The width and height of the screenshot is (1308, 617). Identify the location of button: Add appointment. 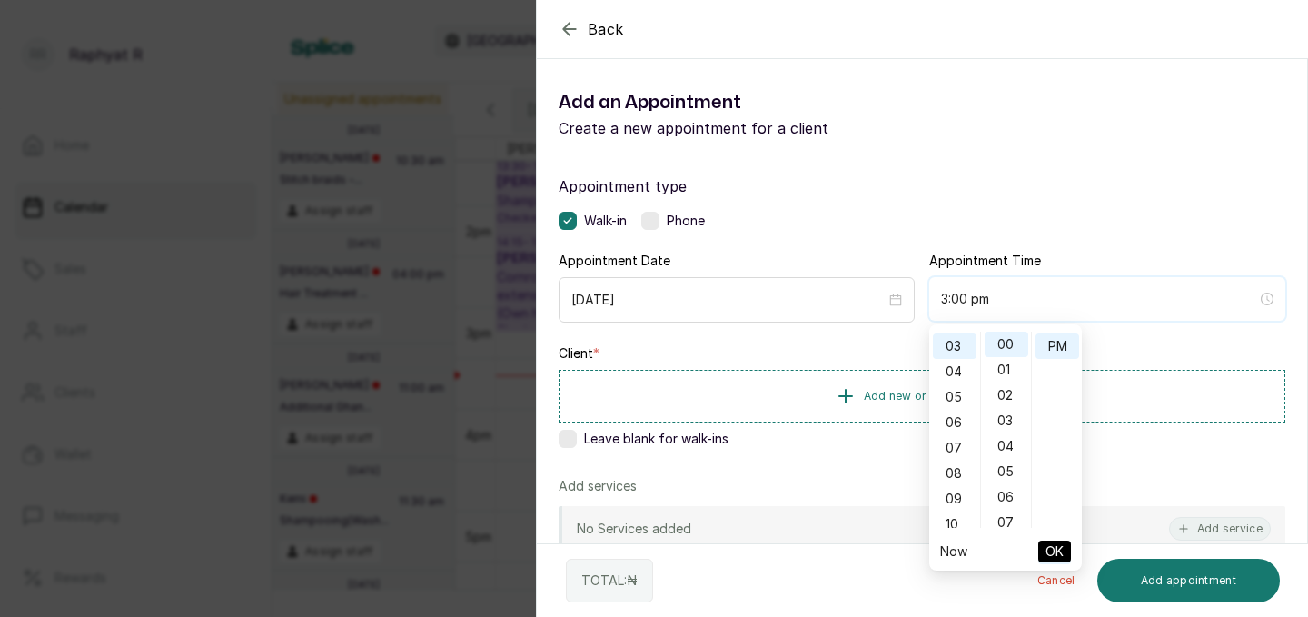
(1189, 580).